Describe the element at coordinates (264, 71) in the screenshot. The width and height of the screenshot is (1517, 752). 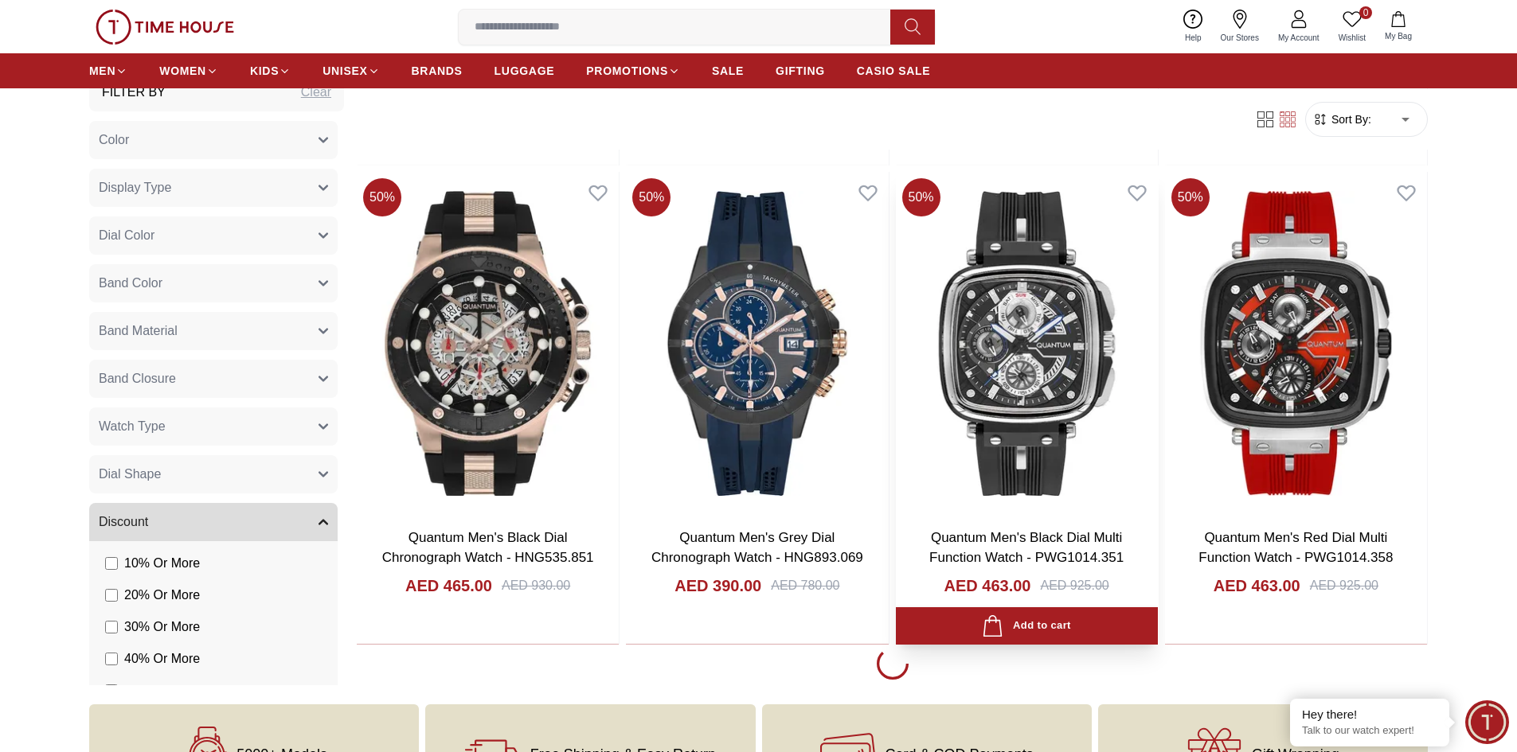
I see `span: KIDS` at that location.